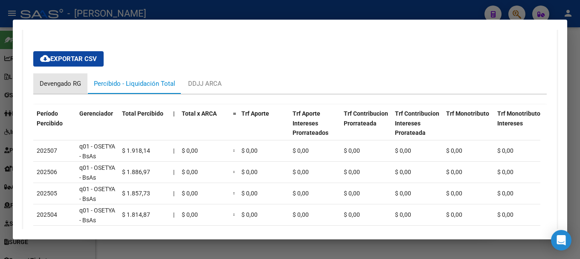 This screenshot has height=259, width=580. Describe the element at coordinates (144, 128) in the screenshot. I see `datatable-header-cell: Total Percibido` at that location.